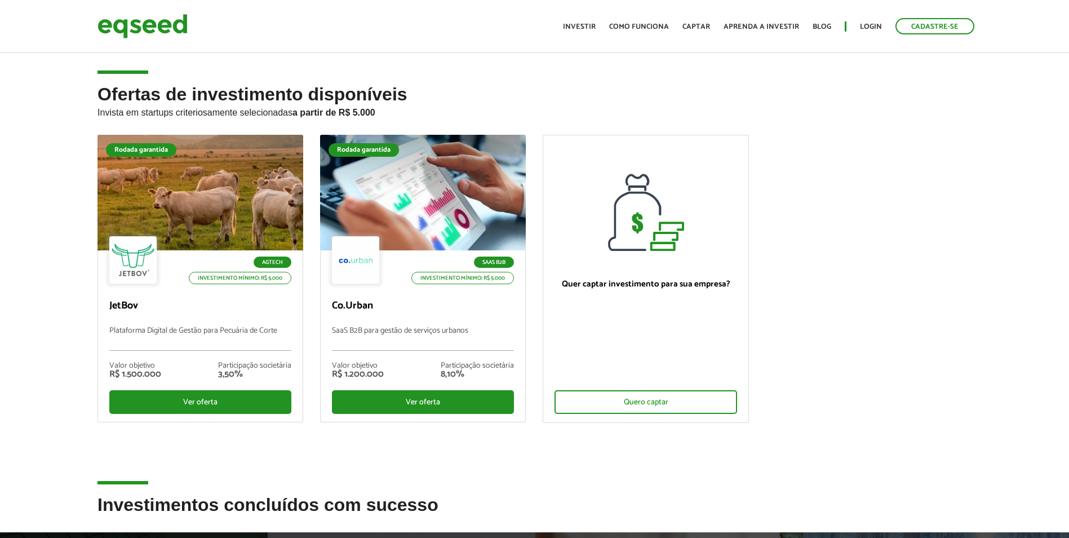  What do you see at coordinates (761, 26) in the screenshot?
I see `a: Aprenda a investir` at bounding box center [761, 26].